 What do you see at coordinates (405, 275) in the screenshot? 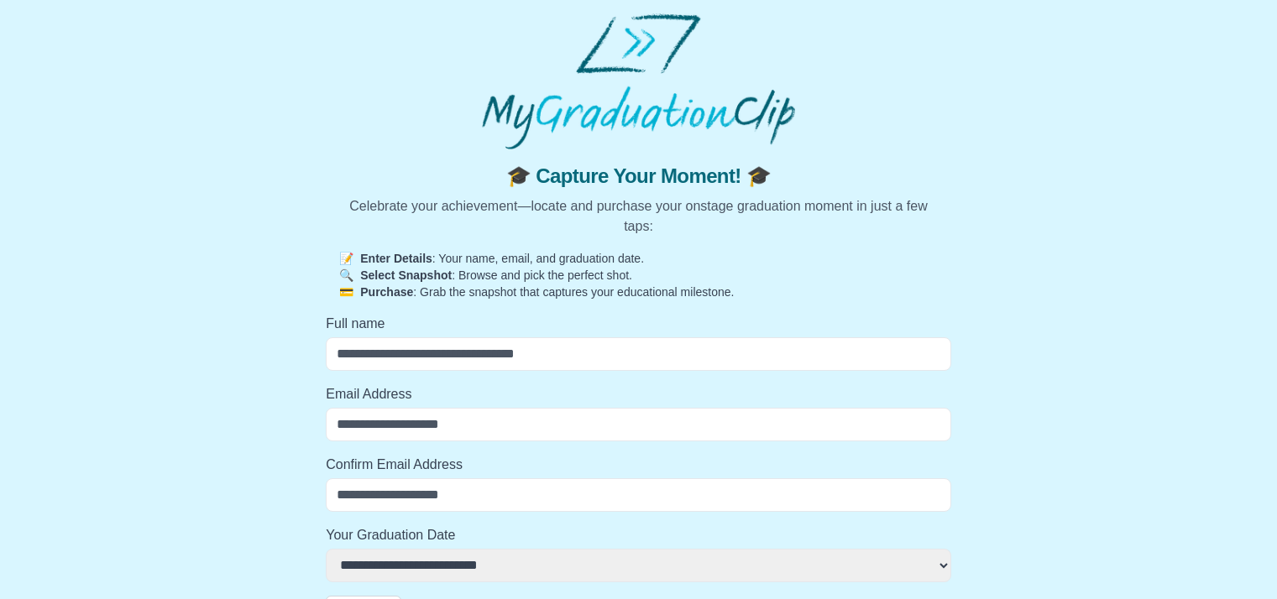
I see `strong: Select Snapshot` at bounding box center [405, 275].